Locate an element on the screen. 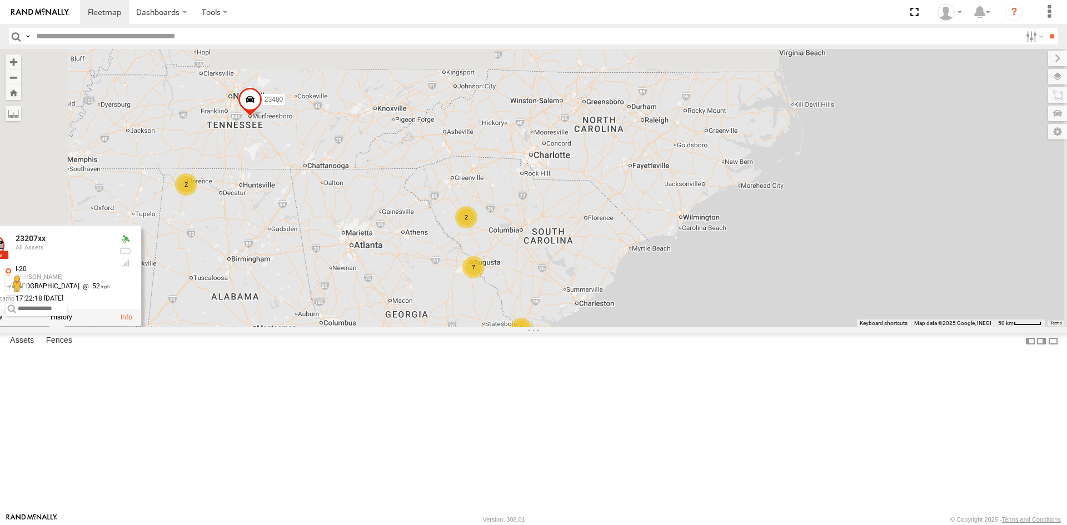 This screenshot has width=1067, height=525. label: Dock Summary Table to the Left is located at coordinates (1030, 341).